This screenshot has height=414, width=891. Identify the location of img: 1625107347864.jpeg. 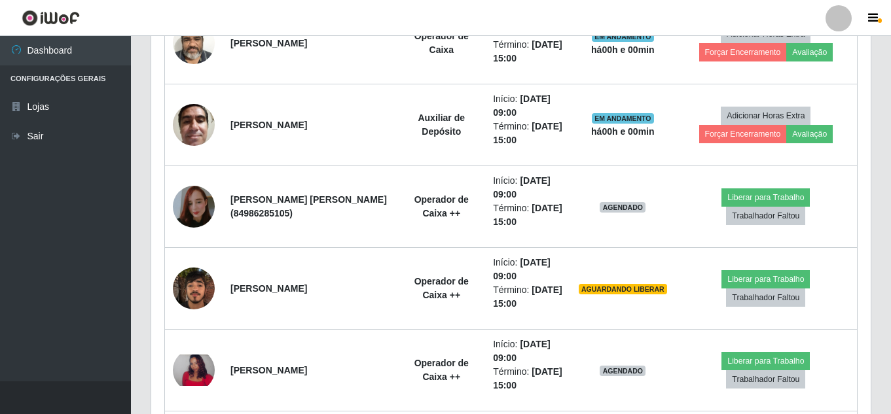
(194, 43).